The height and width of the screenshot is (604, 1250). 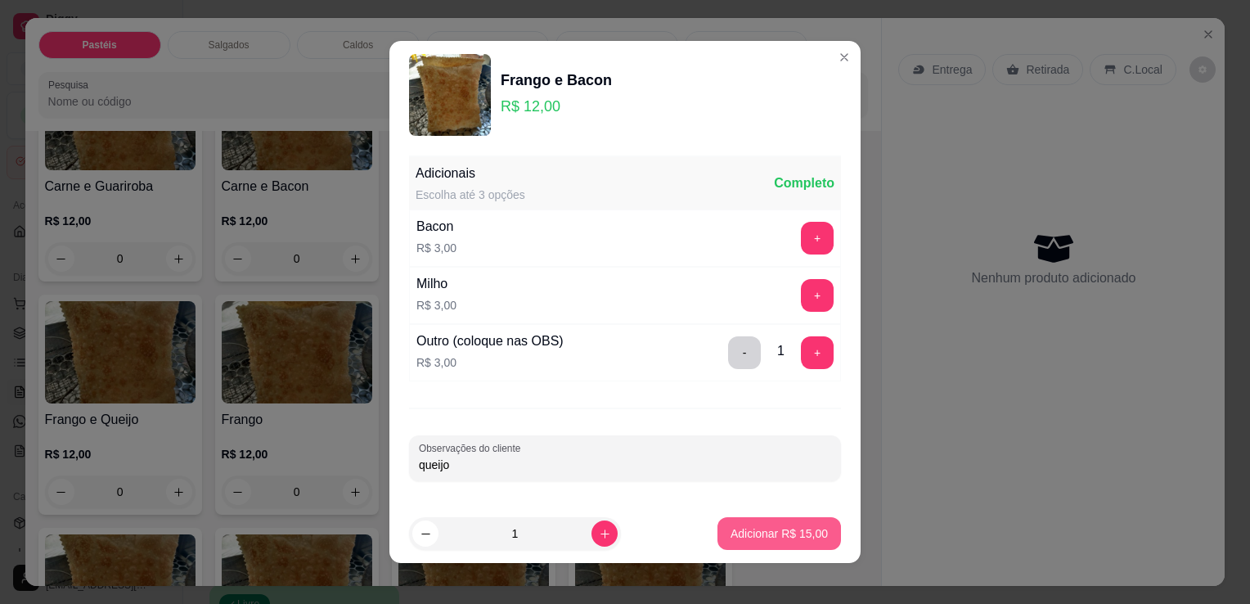 I want to click on label: Observações do cliente, so click(x=472, y=447).